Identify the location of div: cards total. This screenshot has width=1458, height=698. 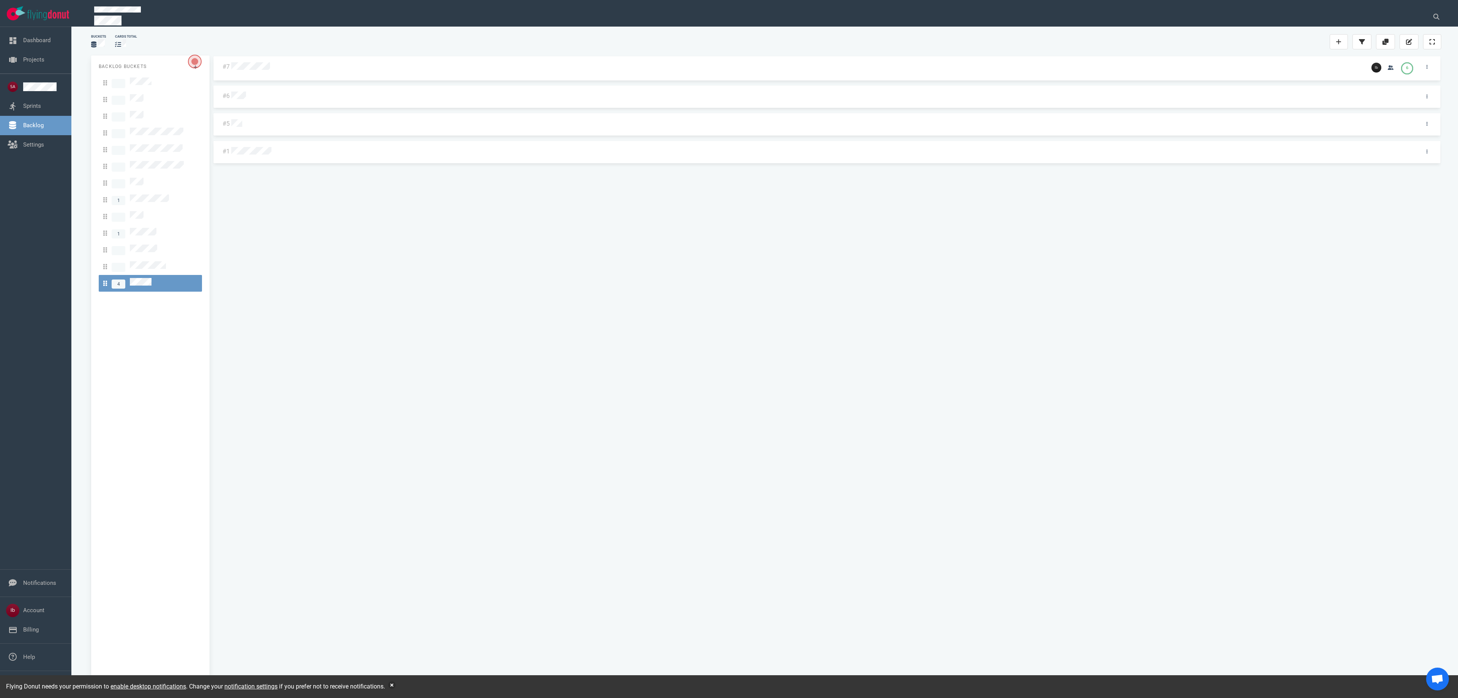
(126, 36).